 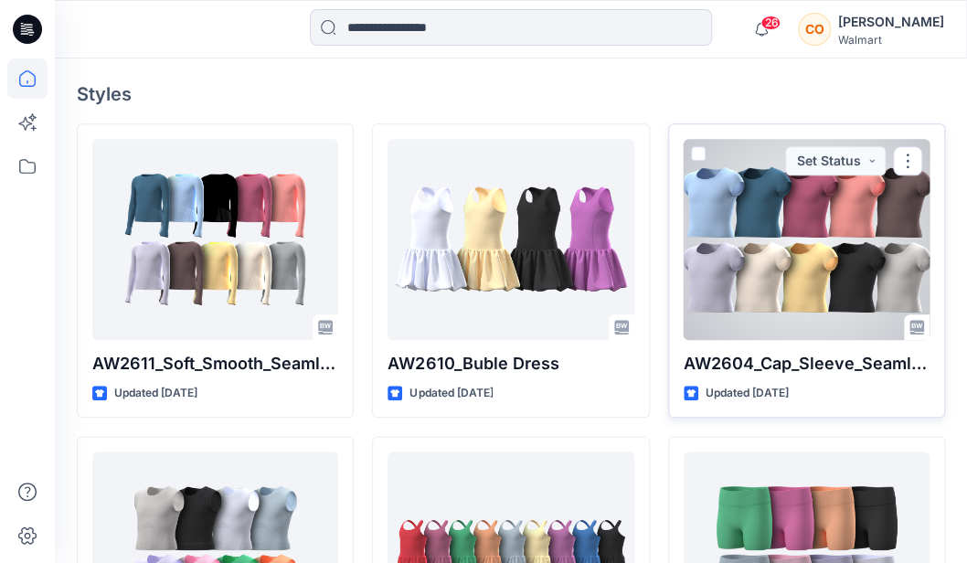 What do you see at coordinates (807, 240) in the screenshot?
I see `a: AW2604_Cap_Sleeve_Seamless_Tee` at bounding box center [807, 240].